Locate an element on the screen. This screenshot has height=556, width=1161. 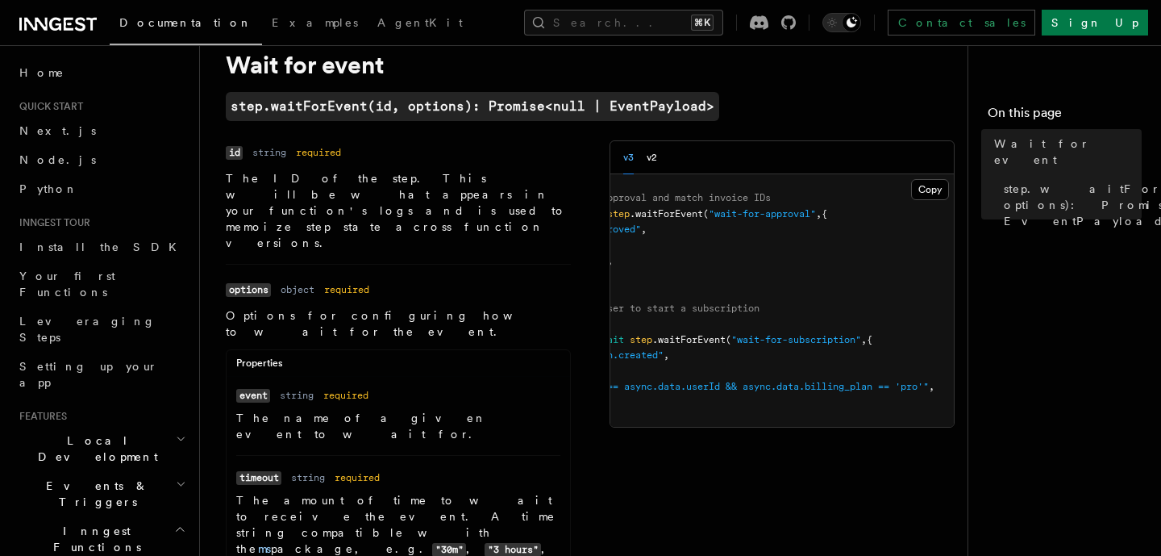
code: timeout is located at coordinates (259, 477).